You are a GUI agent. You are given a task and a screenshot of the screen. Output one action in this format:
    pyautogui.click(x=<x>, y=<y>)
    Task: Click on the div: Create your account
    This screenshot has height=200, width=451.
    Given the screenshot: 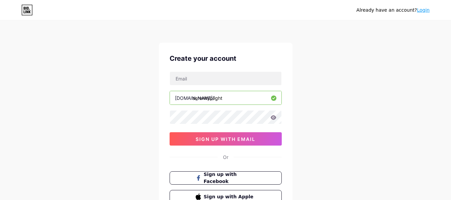 What is the action you would take?
    pyautogui.click(x=226, y=58)
    